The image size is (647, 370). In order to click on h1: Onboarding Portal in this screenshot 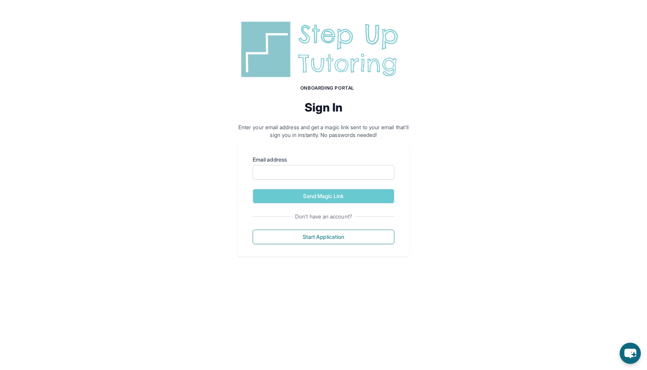, I will do `click(327, 88)`.